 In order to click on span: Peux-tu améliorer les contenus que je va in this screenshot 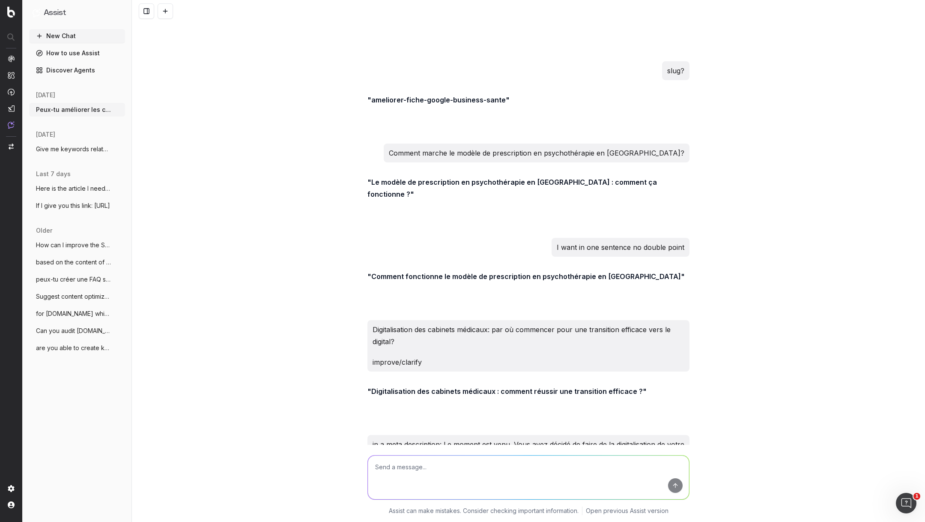, I will do `click(74, 110)`.